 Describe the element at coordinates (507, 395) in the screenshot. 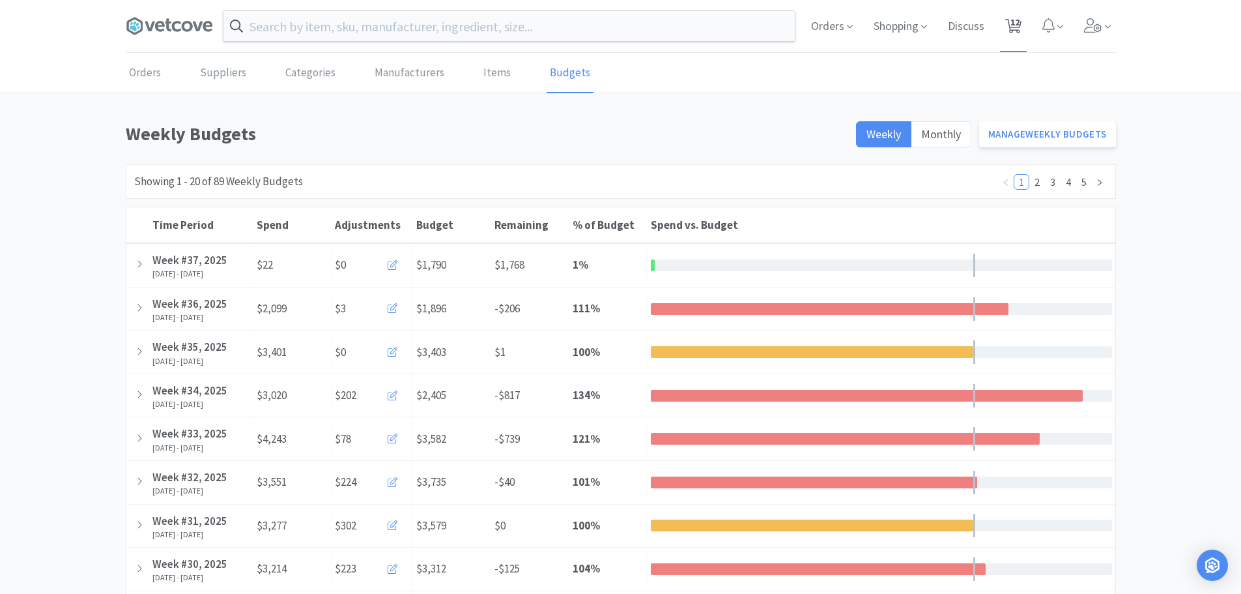

I see `span: -$817` at that location.